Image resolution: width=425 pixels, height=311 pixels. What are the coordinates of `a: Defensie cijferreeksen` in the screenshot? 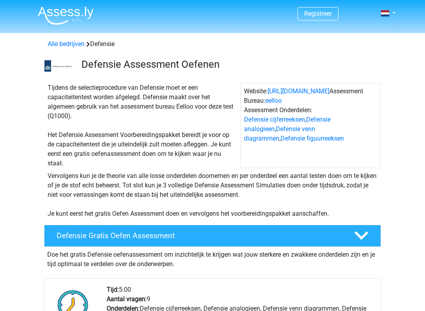 It's located at (274, 119).